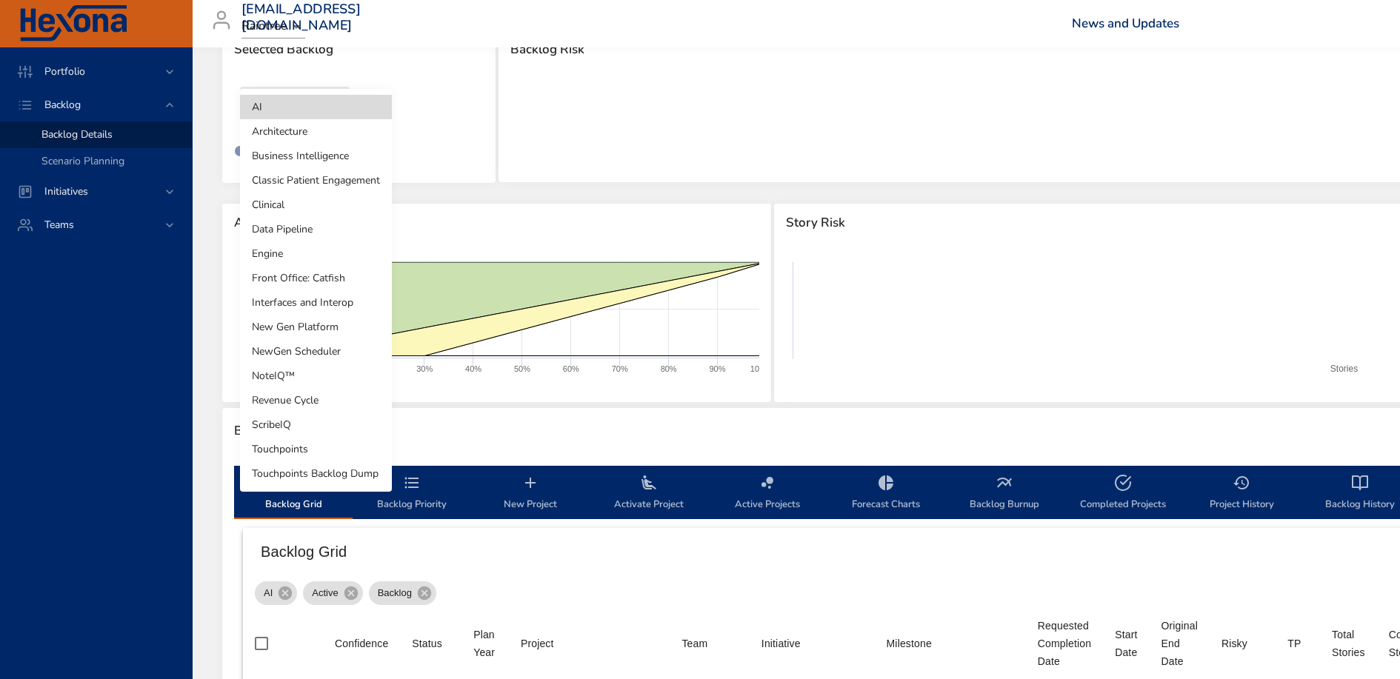 The height and width of the screenshot is (679, 1400). What do you see at coordinates (315, 229) in the screenshot?
I see `li: Data Pipeline` at bounding box center [315, 229].